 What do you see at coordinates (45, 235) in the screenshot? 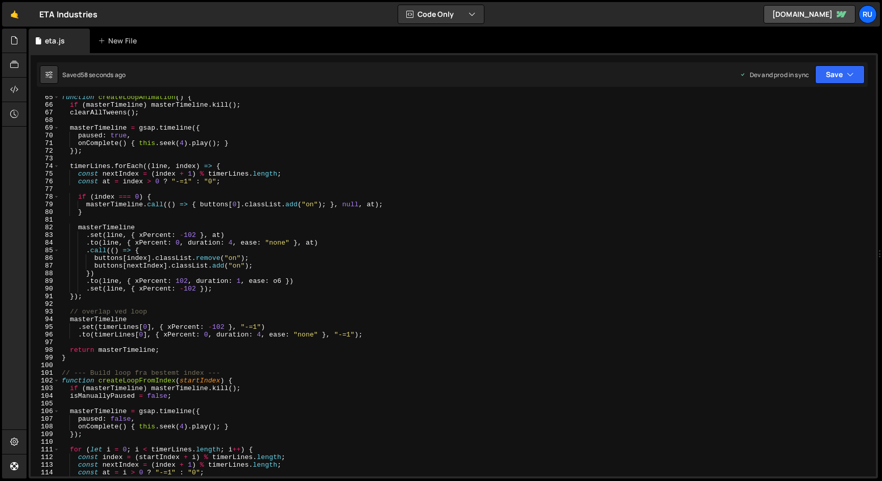
I see `div: 83` at bounding box center [45, 235].